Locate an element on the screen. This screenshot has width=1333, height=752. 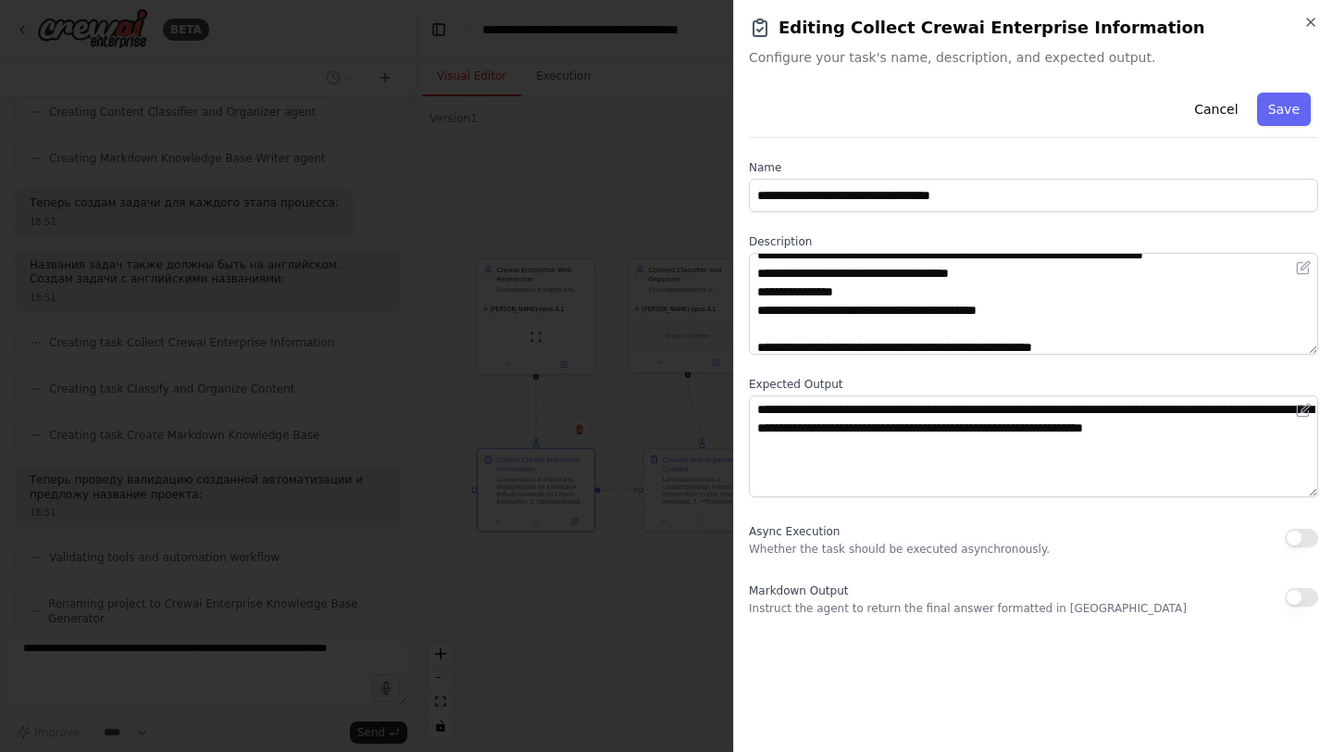
button: Save is located at coordinates (1284, 109).